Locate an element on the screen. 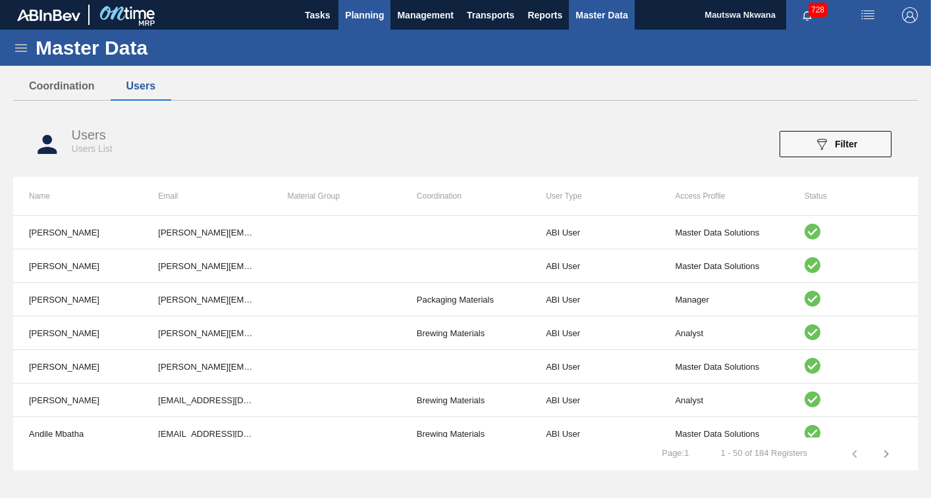  th: Material Group is located at coordinates (336, 196).